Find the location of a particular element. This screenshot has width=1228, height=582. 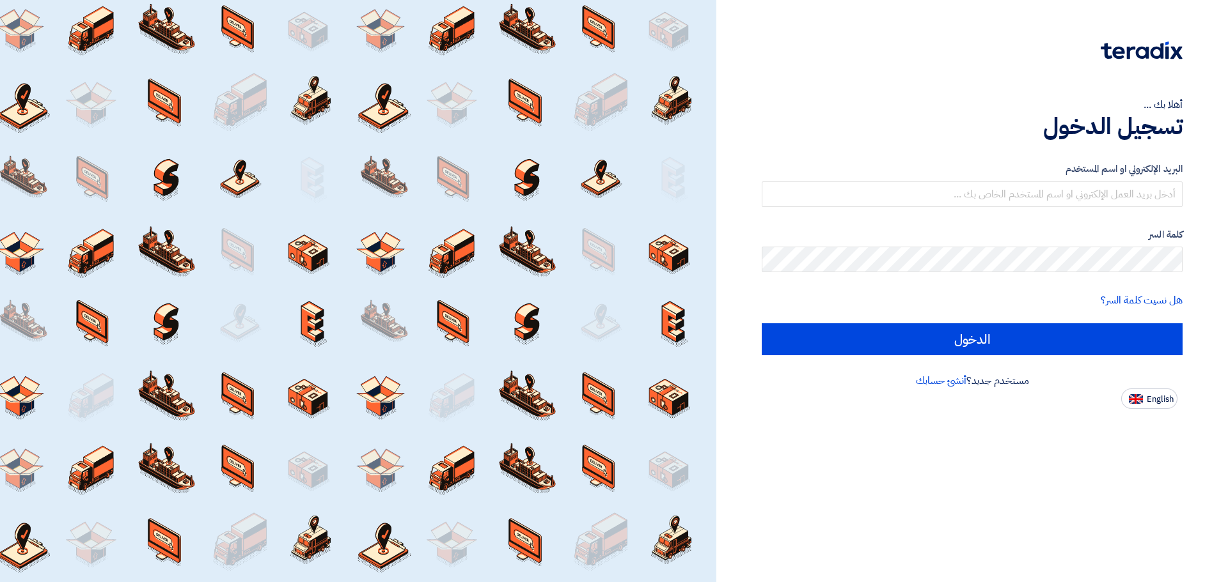

span: English is located at coordinates (1160, 400).